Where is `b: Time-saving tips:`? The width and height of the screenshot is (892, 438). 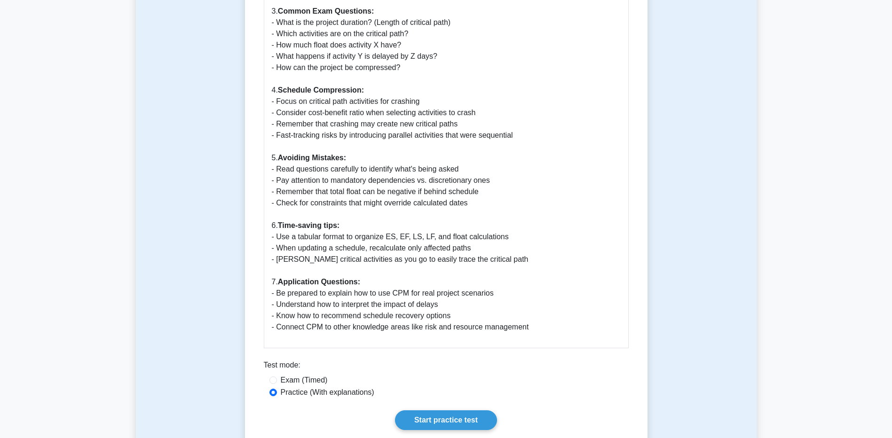
b: Time-saving tips: is located at coordinates (308, 225).